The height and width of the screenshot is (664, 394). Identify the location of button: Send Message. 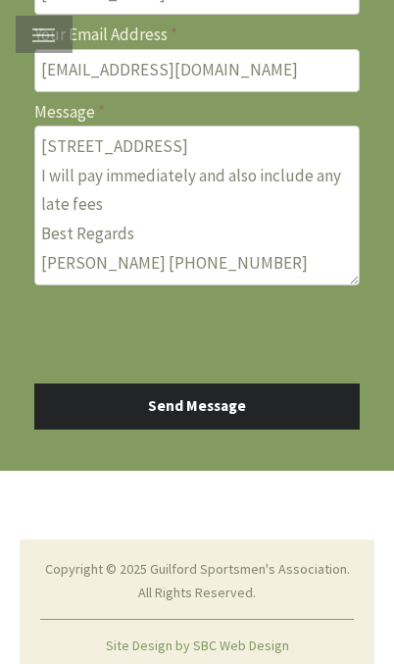
(197, 407).